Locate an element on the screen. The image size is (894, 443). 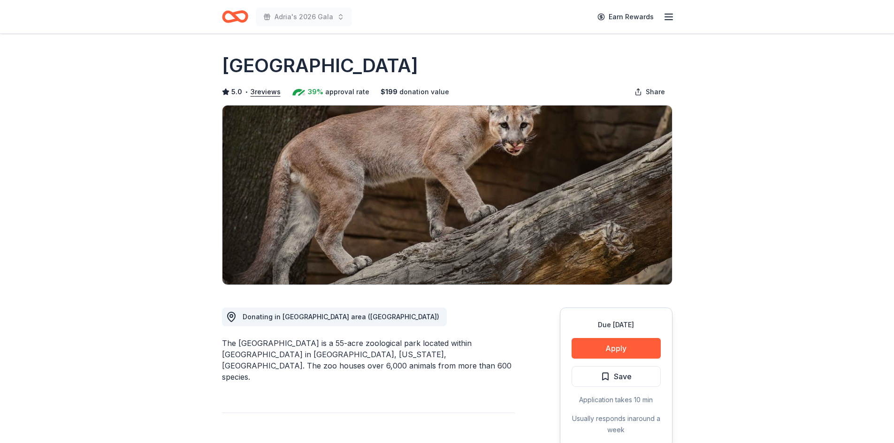
span: 39% is located at coordinates (315, 92).